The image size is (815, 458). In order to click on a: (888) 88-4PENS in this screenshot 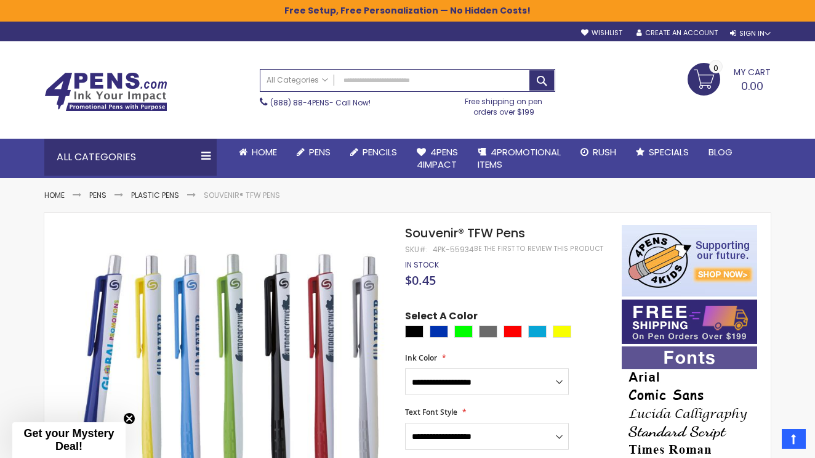, I will do `click(300, 102)`.